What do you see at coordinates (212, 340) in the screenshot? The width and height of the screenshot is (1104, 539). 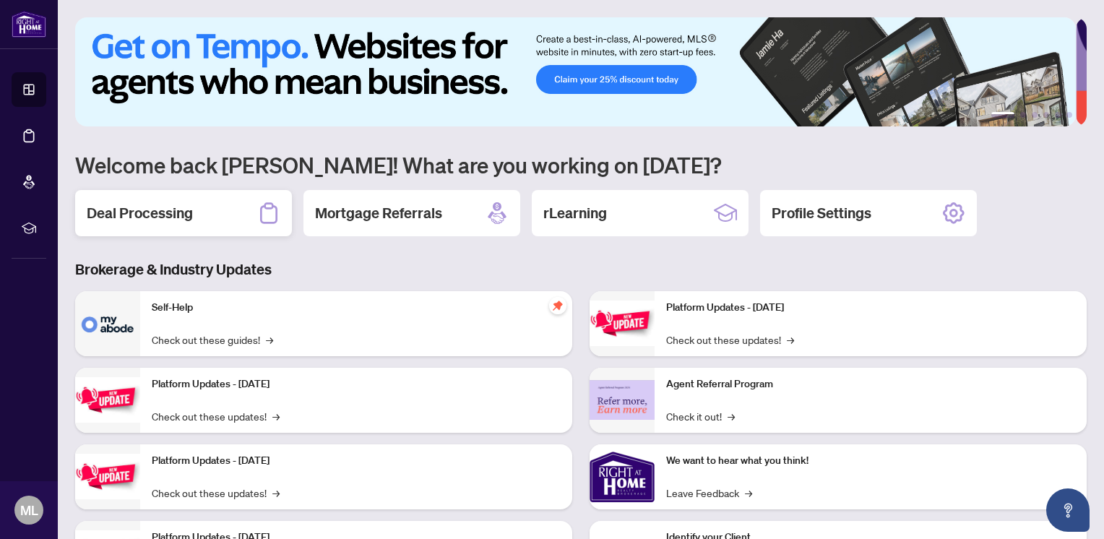 I see `a: Check out these guides!→` at bounding box center [212, 340].